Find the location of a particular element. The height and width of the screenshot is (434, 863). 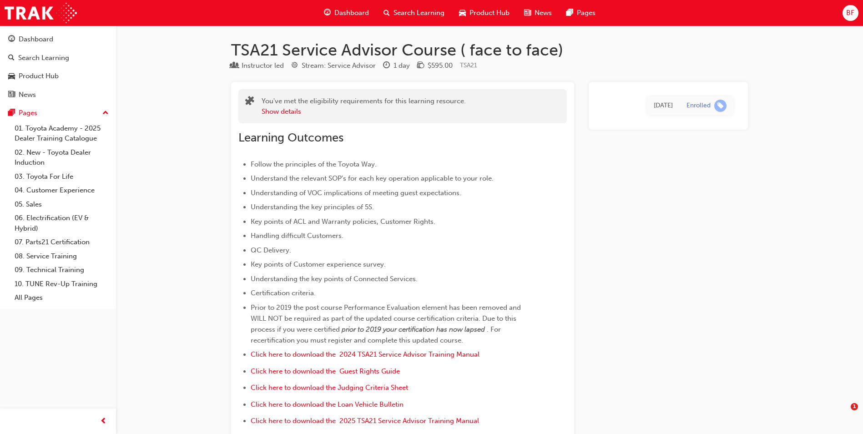

a: 04. Customer Experience is located at coordinates (61, 190).